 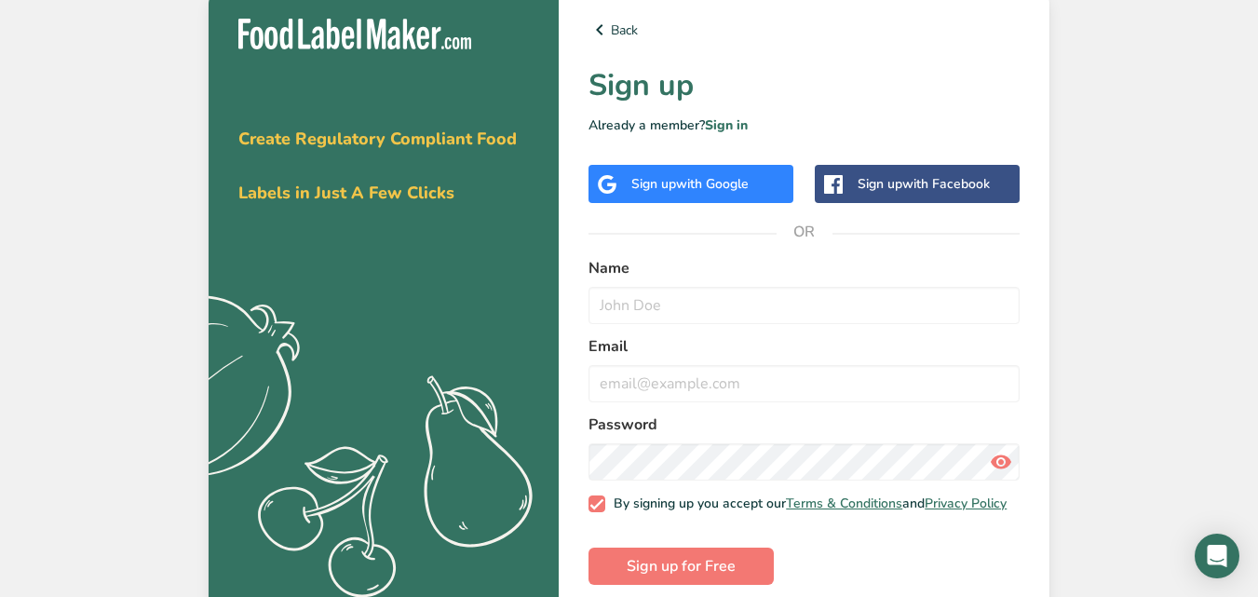 I want to click on a: Back, so click(x=803, y=30).